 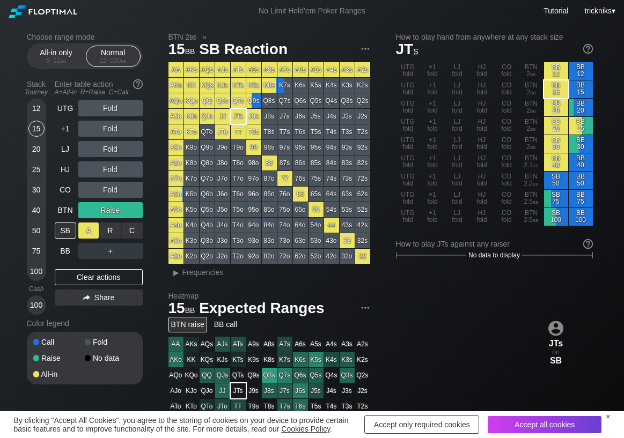 I want to click on div: Q5s, so click(x=316, y=101).